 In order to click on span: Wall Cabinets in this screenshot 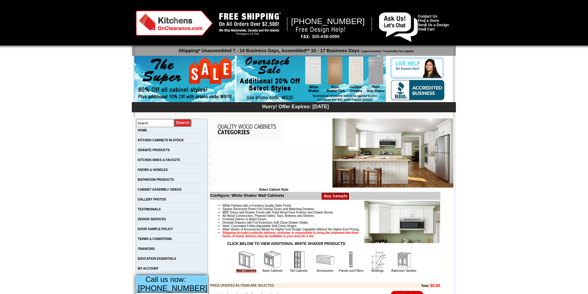, I will do `click(246, 271)`.